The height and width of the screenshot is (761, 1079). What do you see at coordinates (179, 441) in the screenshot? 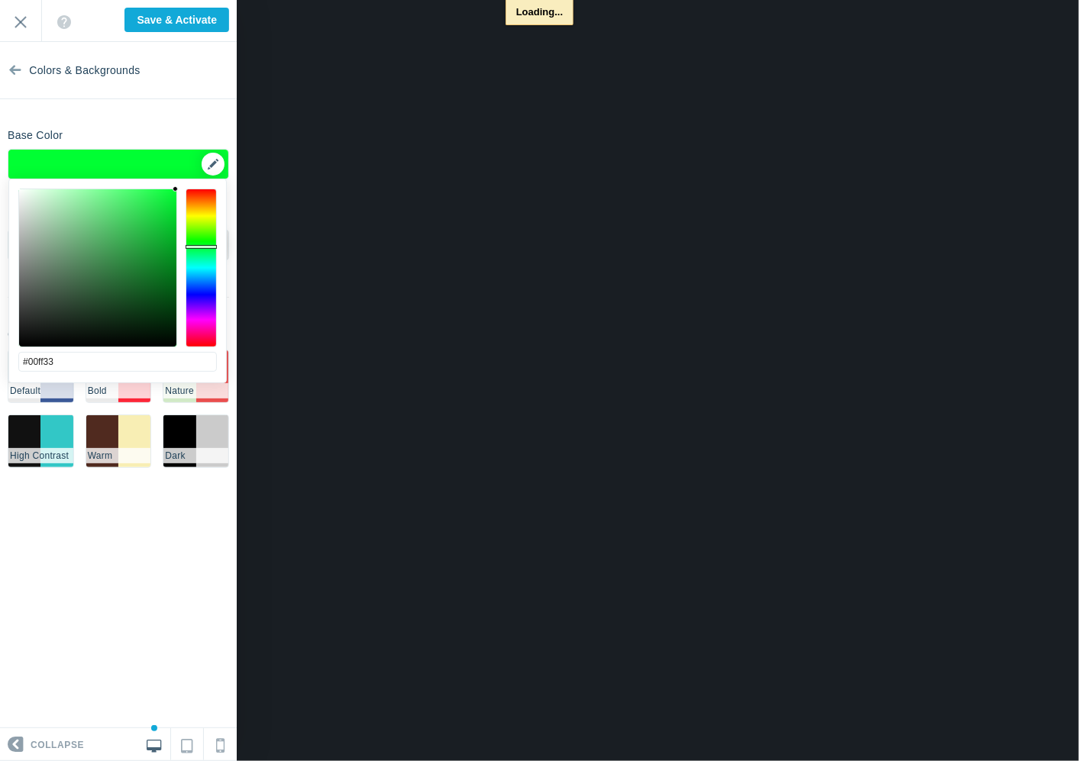
I see `li: #000000` at bounding box center [179, 441].